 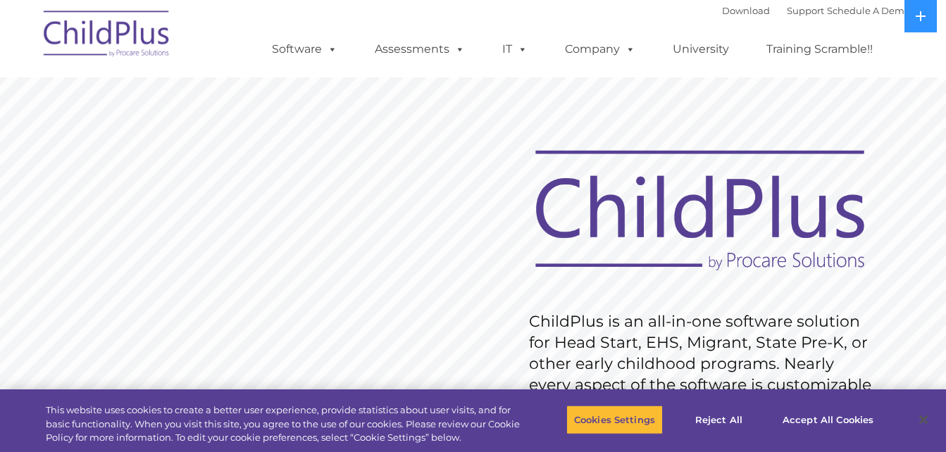 What do you see at coordinates (614, 420) in the screenshot?
I see `button: Cookies Settings` at bounding box center [614, 420].